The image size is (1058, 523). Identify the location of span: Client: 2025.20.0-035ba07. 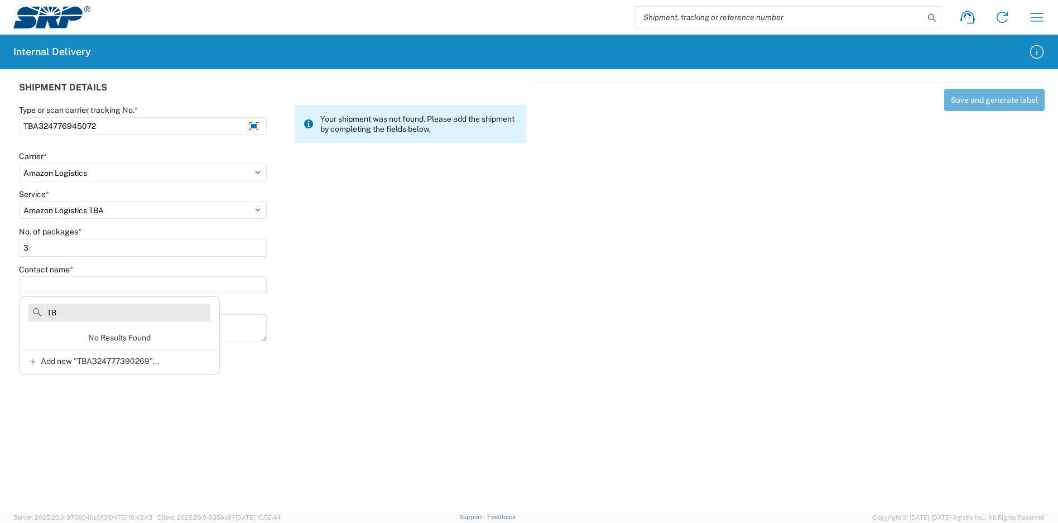
(219, 517).